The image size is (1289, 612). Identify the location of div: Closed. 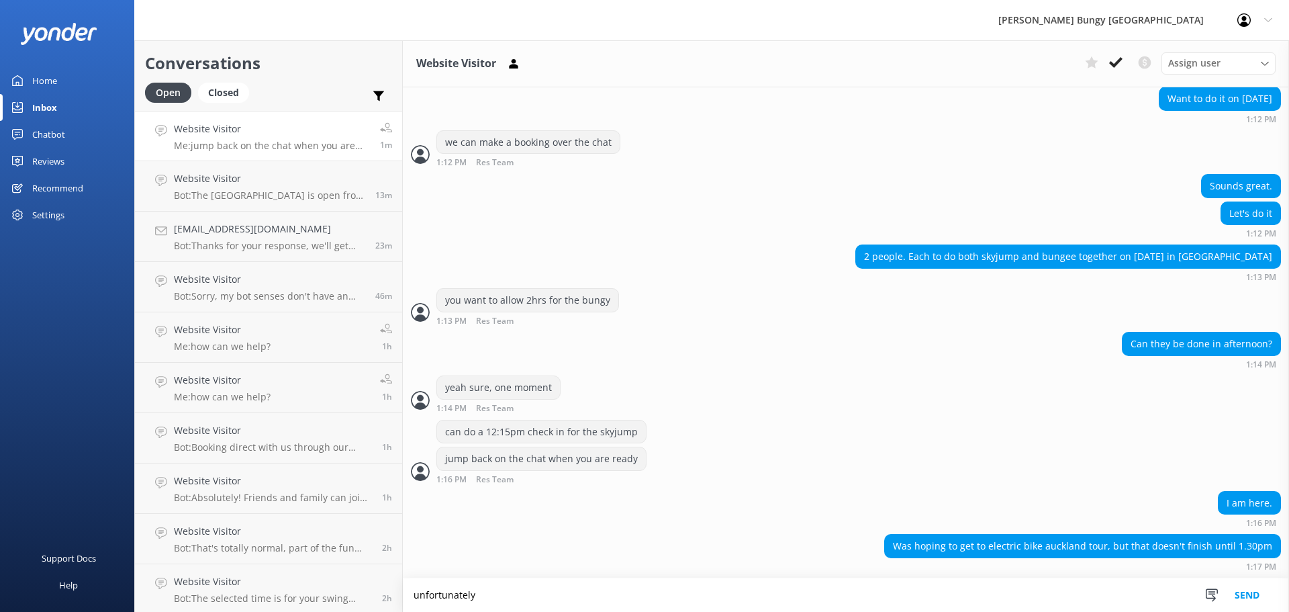
(224, 93).